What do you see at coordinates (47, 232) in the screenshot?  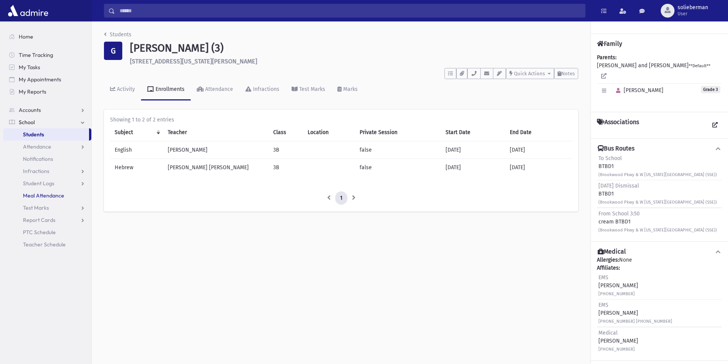 I see `a: PTC Schedule` at bounding box center [47, 232].